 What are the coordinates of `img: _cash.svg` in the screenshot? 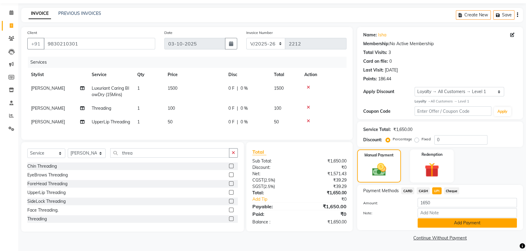 It's located at (379, 170).